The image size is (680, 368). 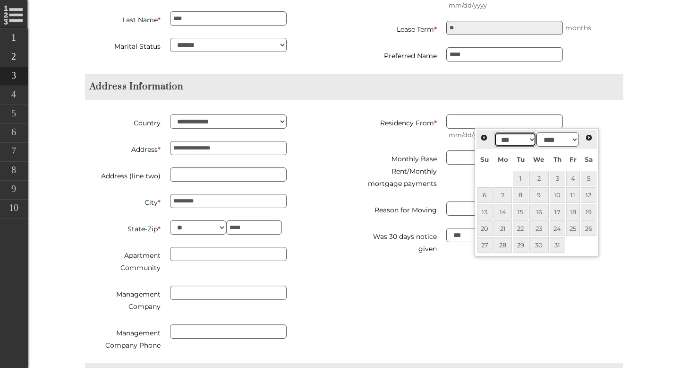 I want to click on a: 11, so click(x=573, y=195).